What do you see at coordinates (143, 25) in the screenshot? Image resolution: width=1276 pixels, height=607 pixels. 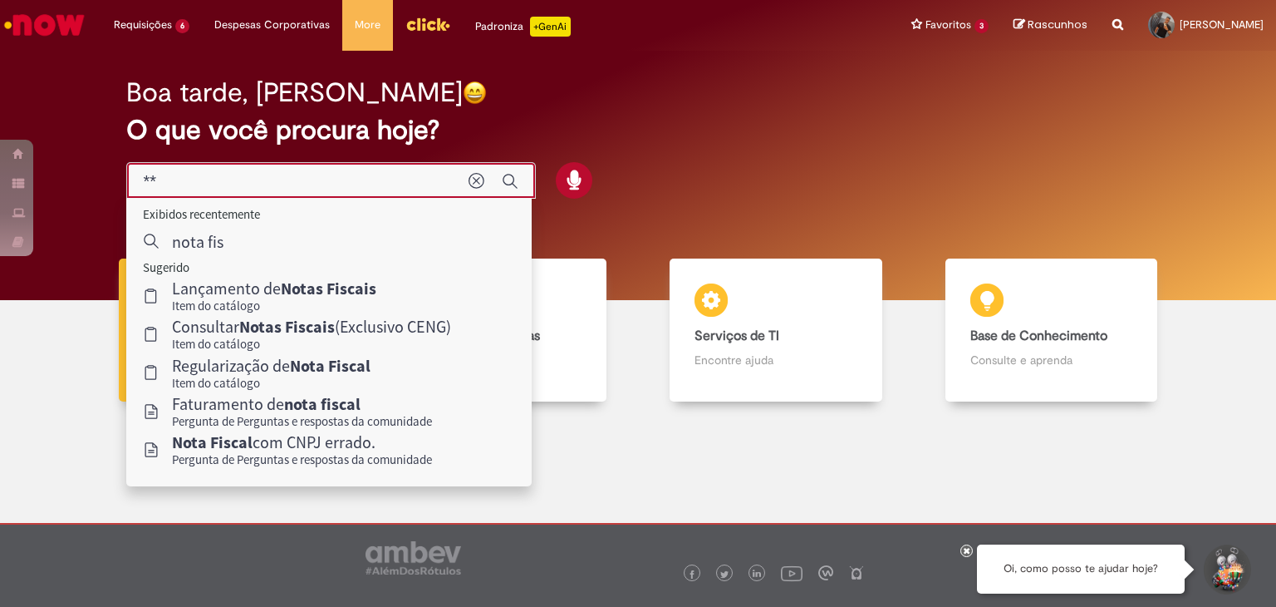 I see `span: Requisições` at bounding box center [143, 25].